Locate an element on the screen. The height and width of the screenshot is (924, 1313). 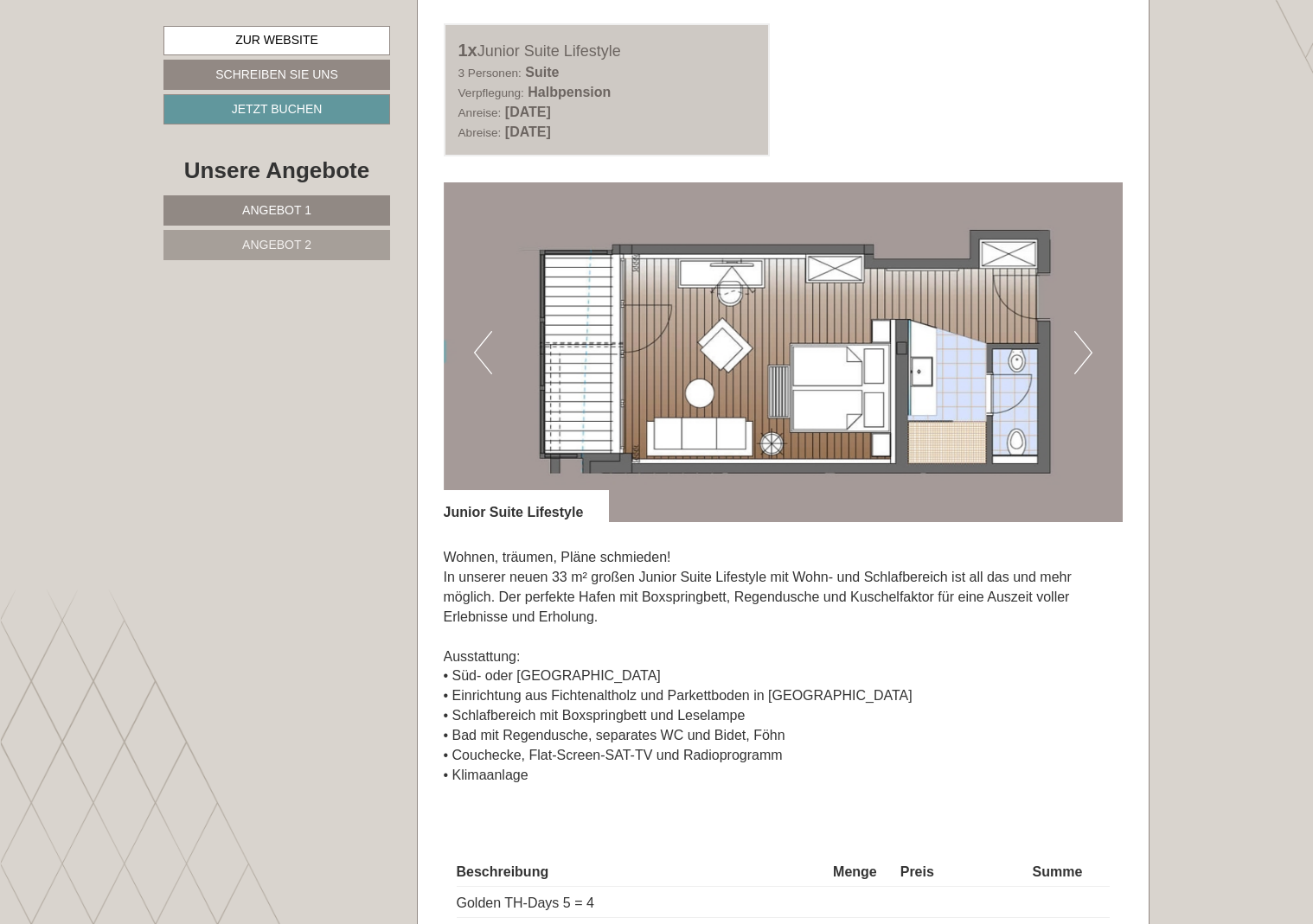
th: Beschreibung is located at coordinates (642, 873).